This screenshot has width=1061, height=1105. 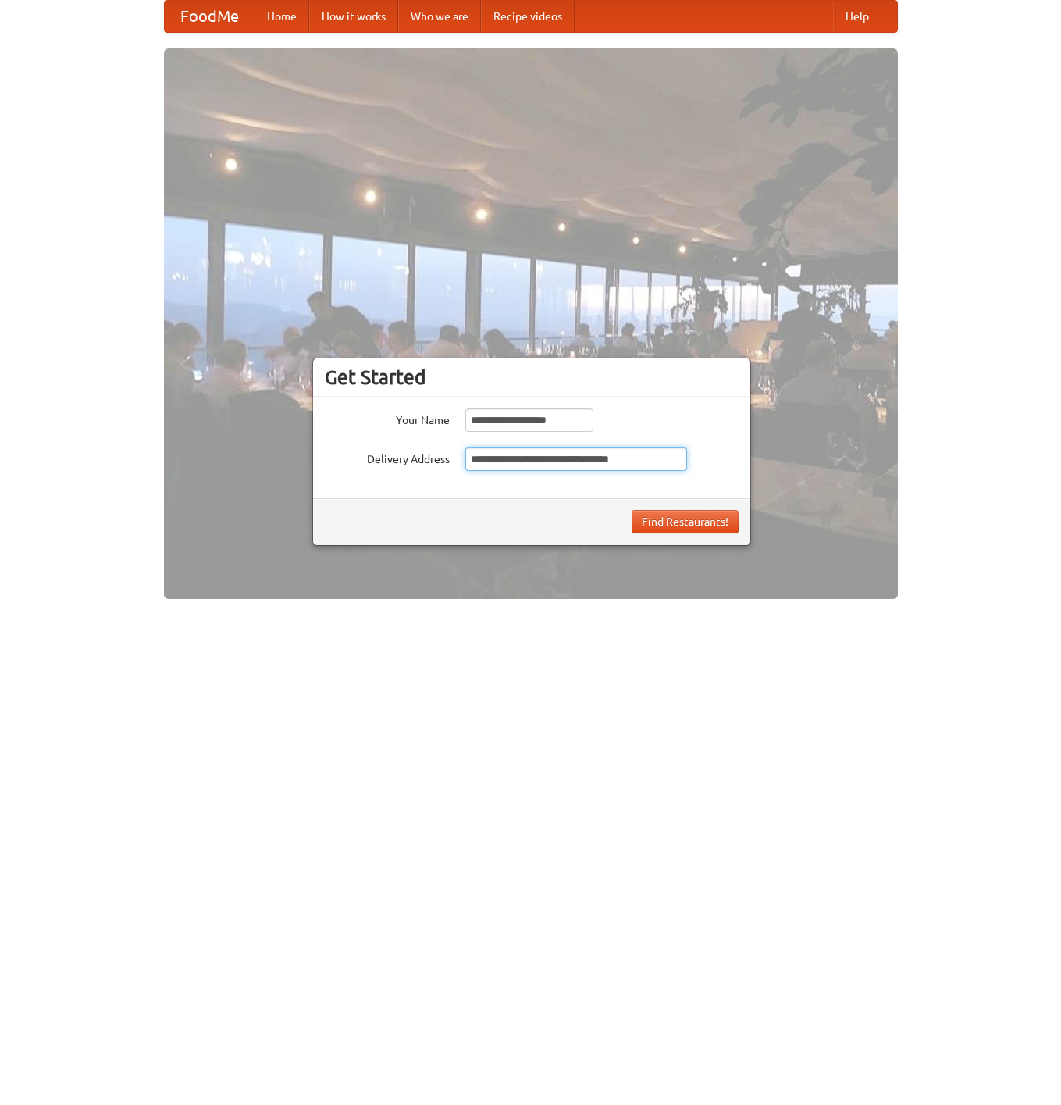 What do you see at coordinates (209, 16) in the screenshot?
I see `a: FoodMe` at bounding box center [209, 16].